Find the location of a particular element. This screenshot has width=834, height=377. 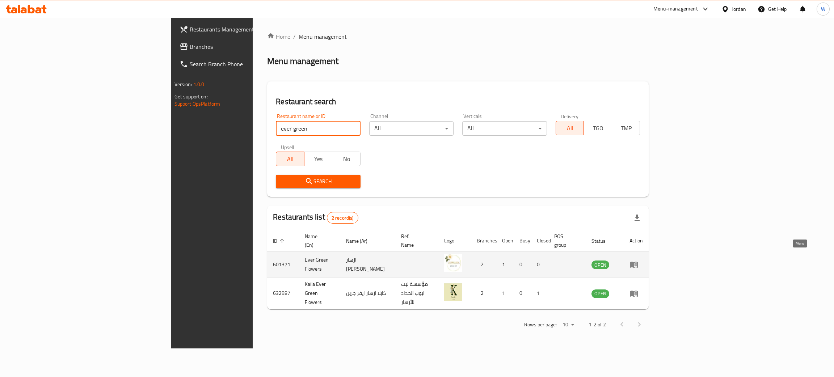

a: Support.OpsPlatform is located at coordinates (197, 104).